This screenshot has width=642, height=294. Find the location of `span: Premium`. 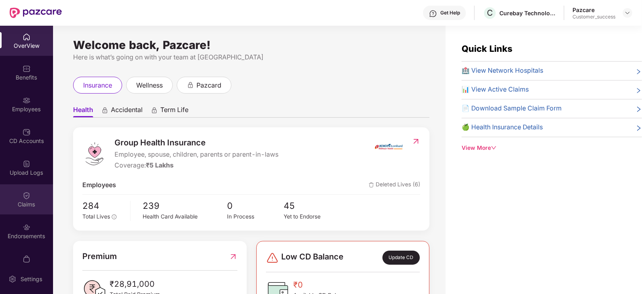

span: Premium is located at coordinates (100, 256).